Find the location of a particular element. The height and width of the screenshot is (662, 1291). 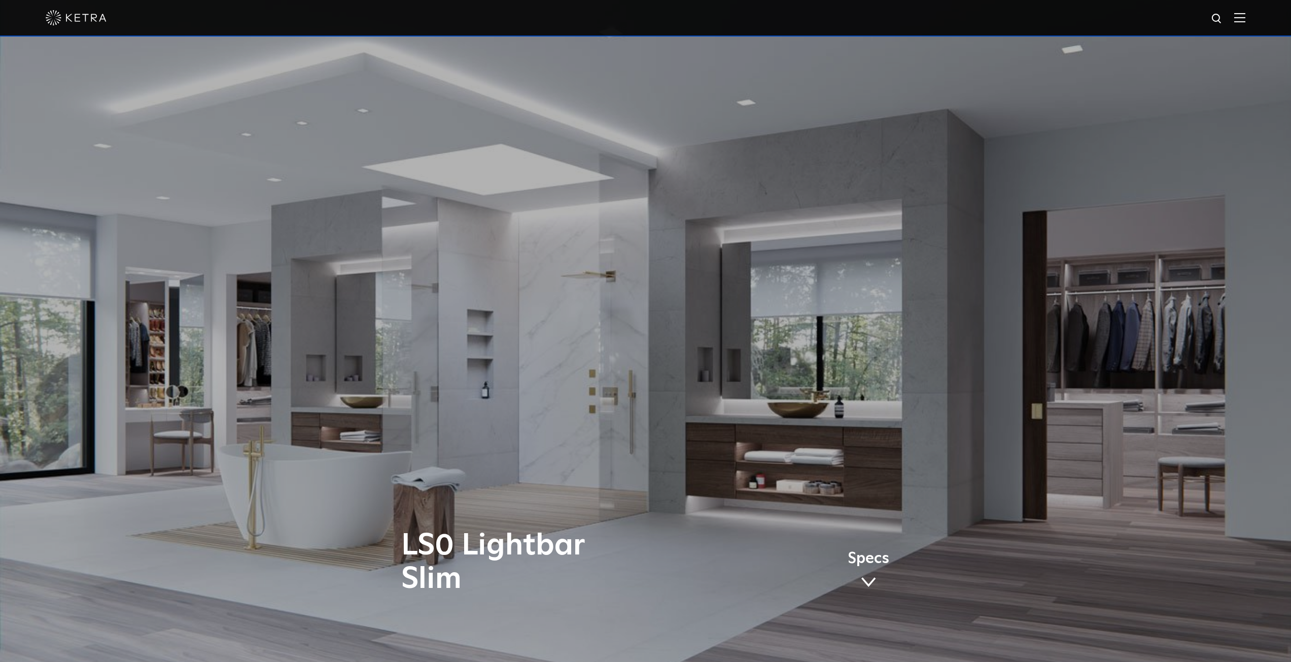

img: search icon is located at coordinates (1217, 19).